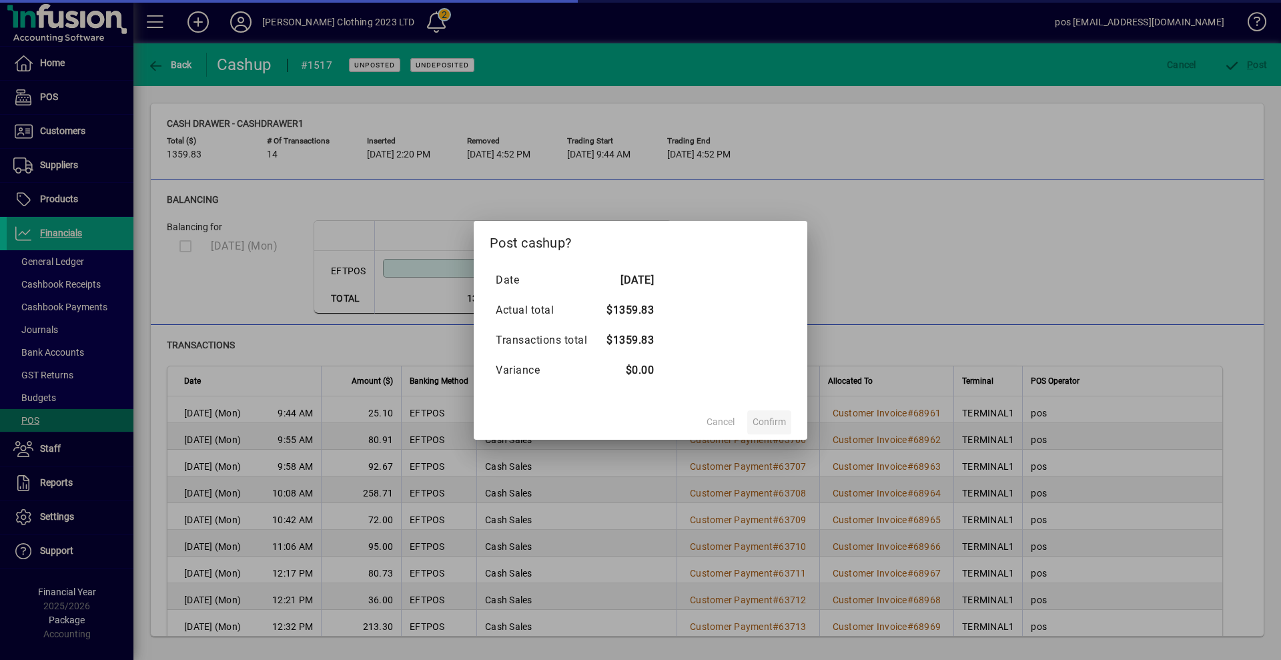 This screenshot has width=1281, height=660. Describe the element at coordinates (548, 310) in the screenshot. I see `td: Actual total` at that location.